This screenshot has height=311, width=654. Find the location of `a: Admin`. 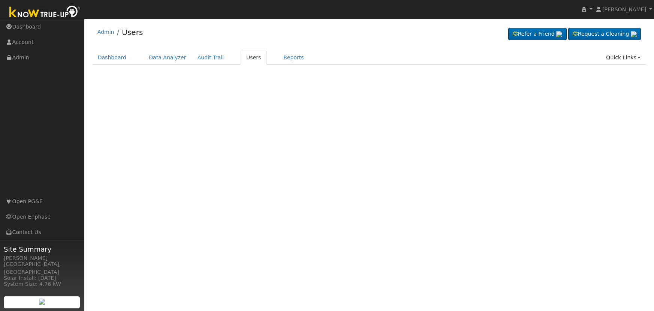

a: Admin is located at coordinates (106, 32).